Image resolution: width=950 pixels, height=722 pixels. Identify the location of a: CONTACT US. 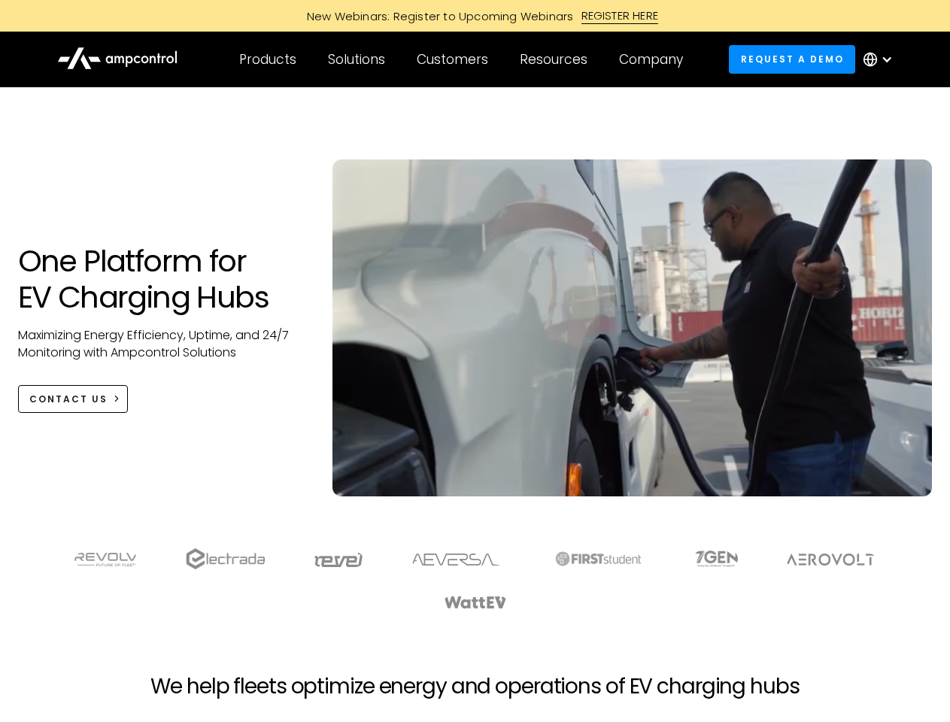
(73, 399).